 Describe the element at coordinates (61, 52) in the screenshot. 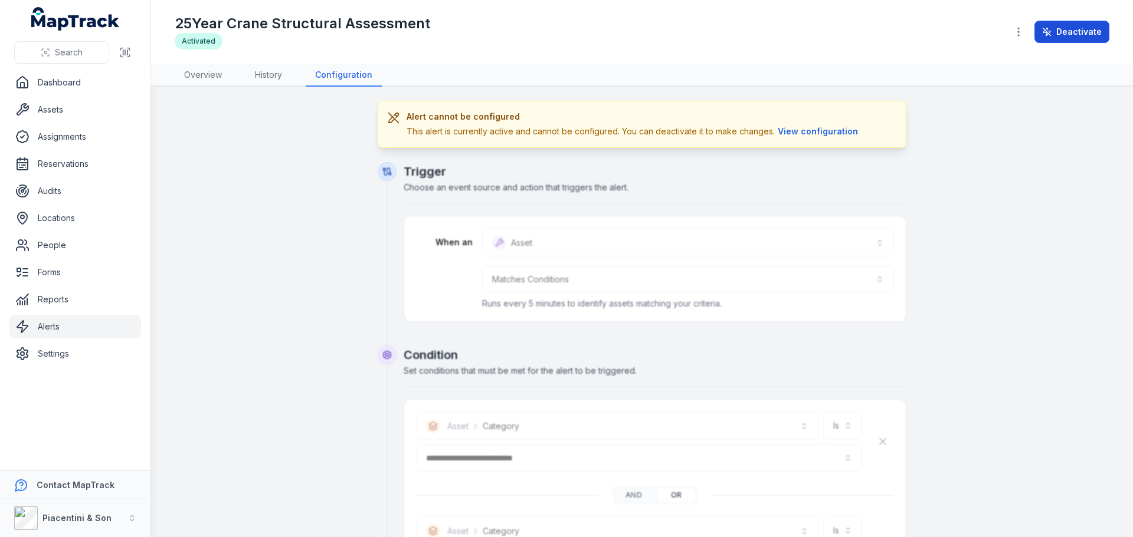

I see `button: Search` at that location.